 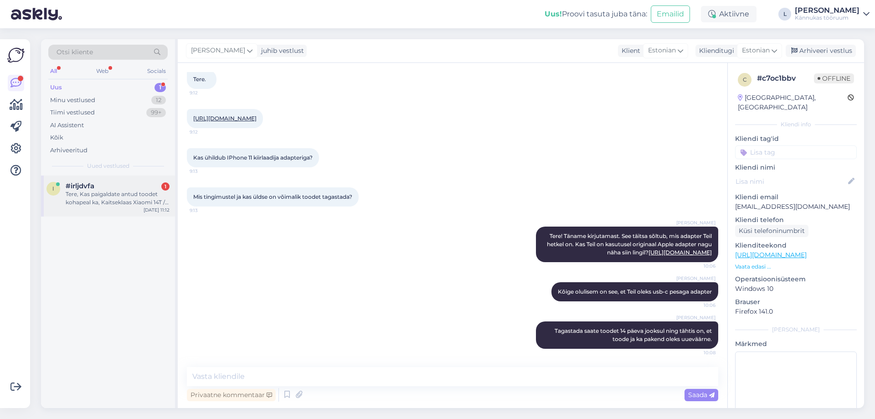 I want to click on button: Emailid, so click(x=670, y=14).